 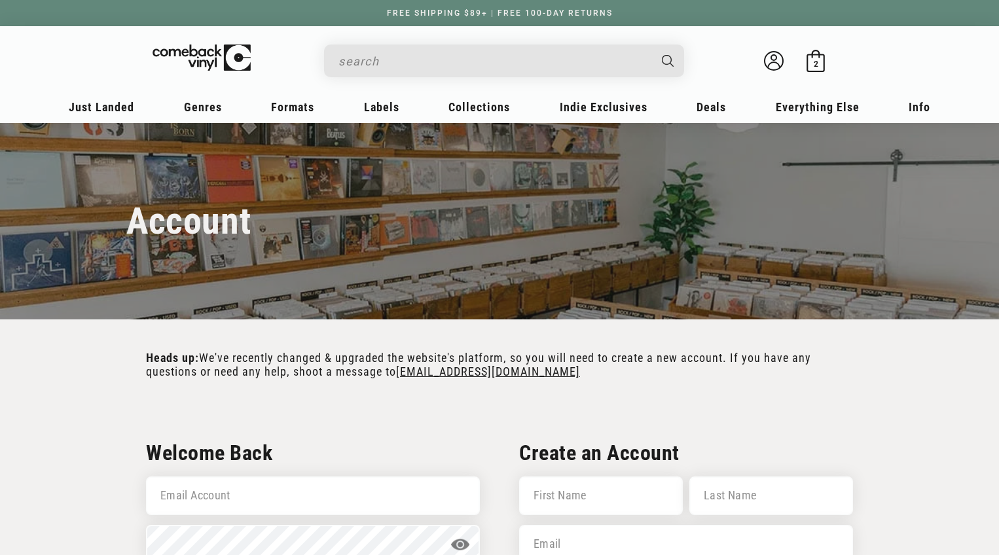 I want to click on span: Genres, so click(x=203, y=107).